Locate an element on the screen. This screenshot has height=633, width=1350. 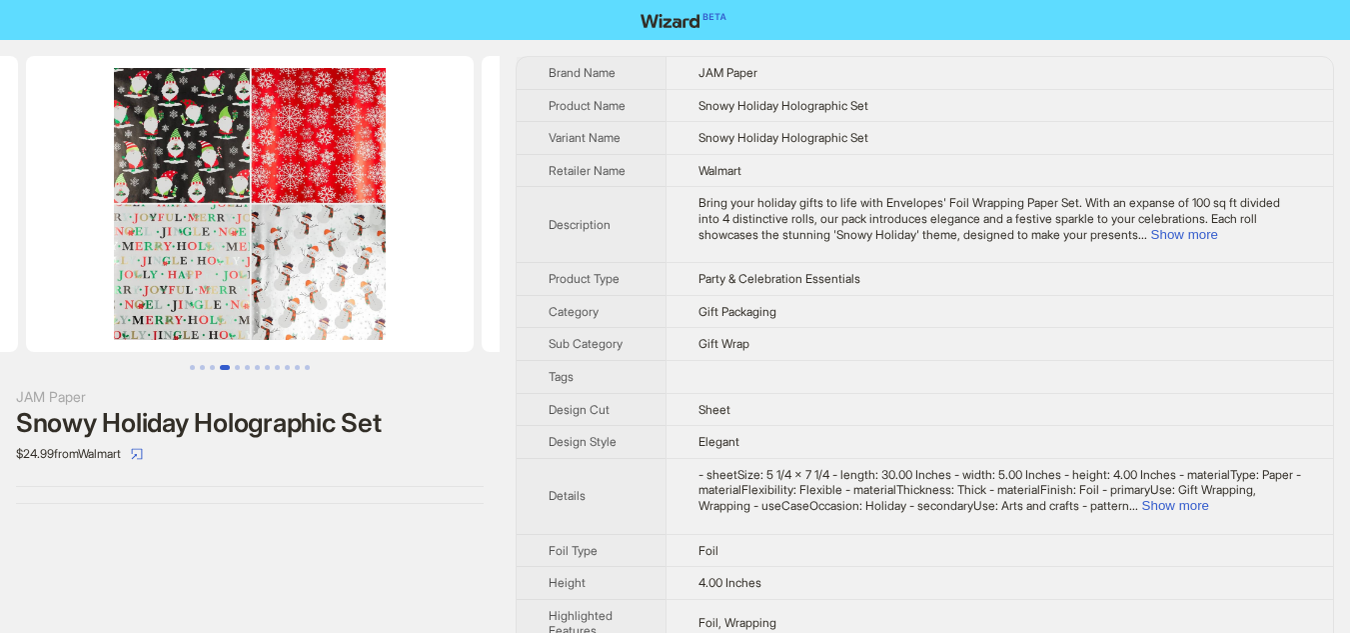
span: Foil, Wrapping is located at coordinates (738, 622).